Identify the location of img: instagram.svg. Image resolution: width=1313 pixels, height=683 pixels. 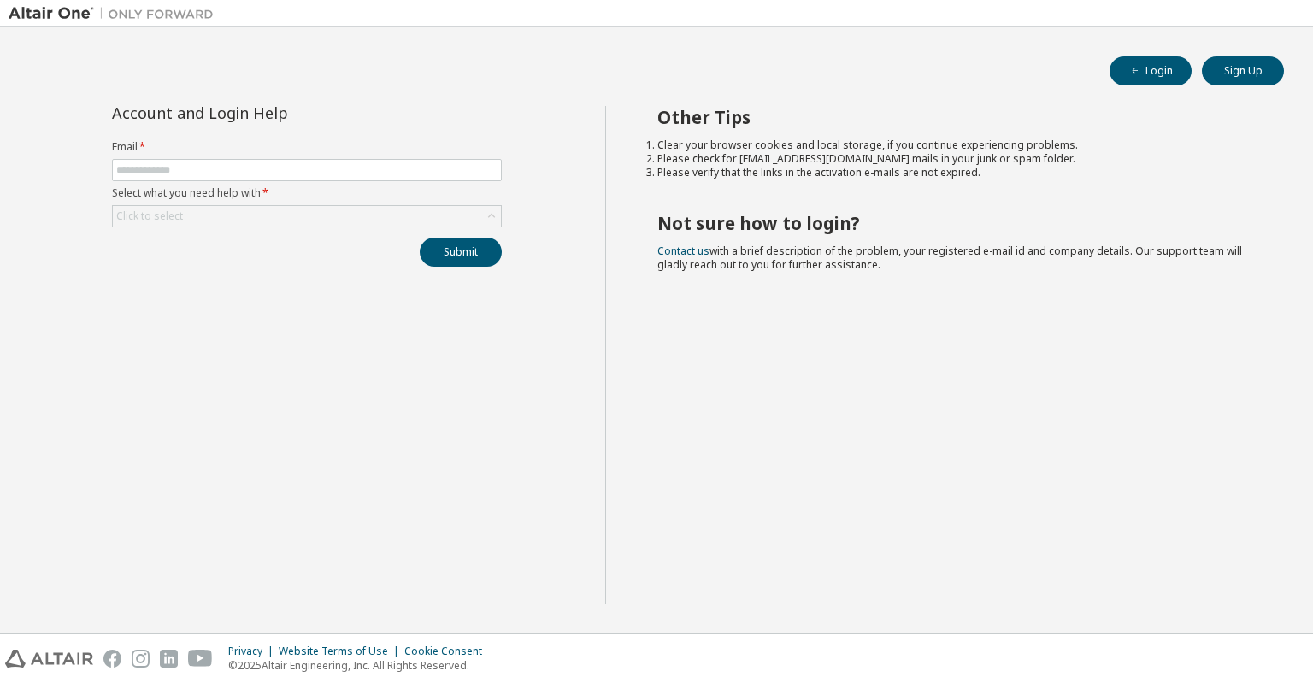
(140, 658).